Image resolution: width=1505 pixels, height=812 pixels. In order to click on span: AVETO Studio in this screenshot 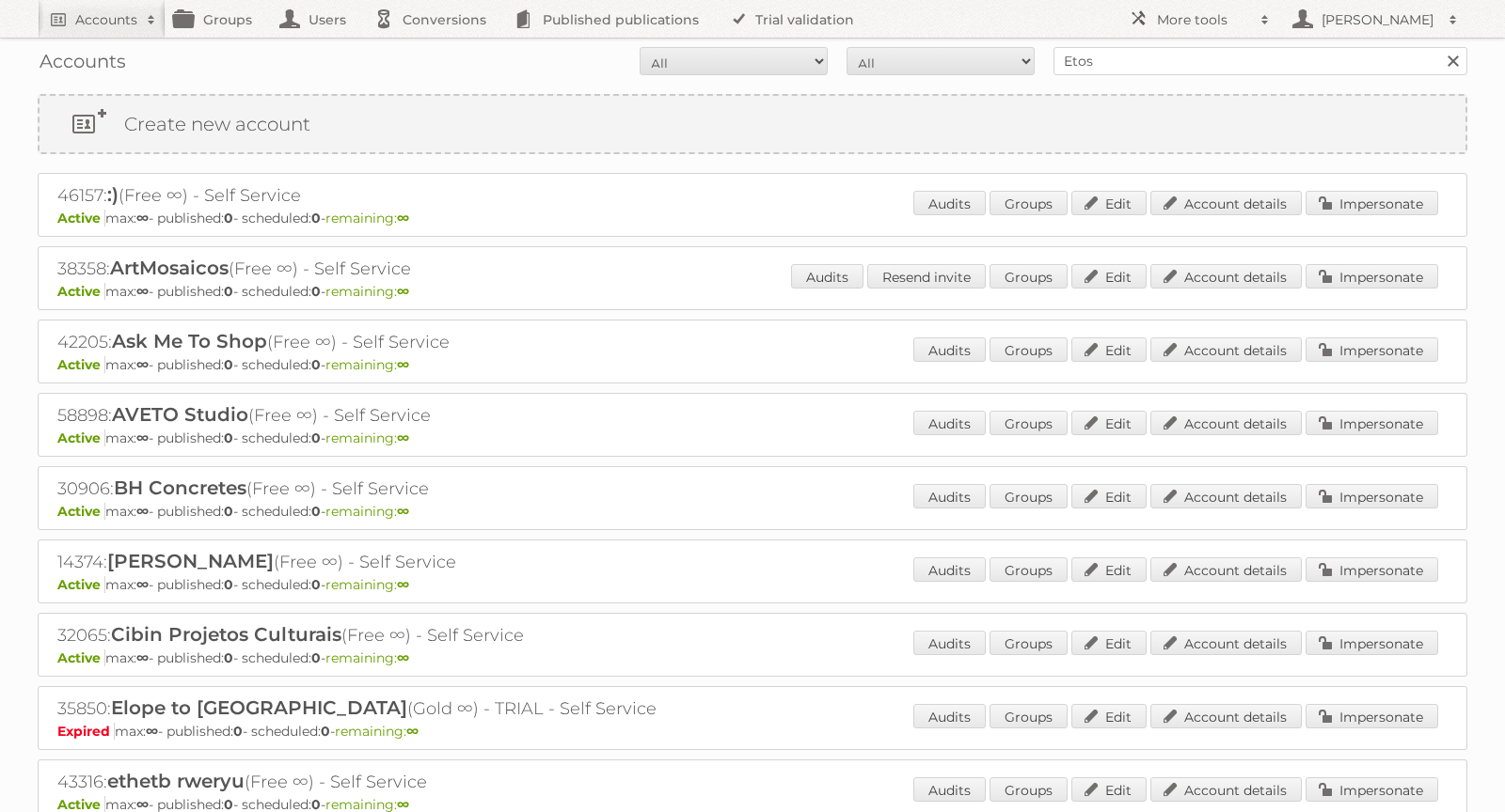, I will do `click(180, 415)`.